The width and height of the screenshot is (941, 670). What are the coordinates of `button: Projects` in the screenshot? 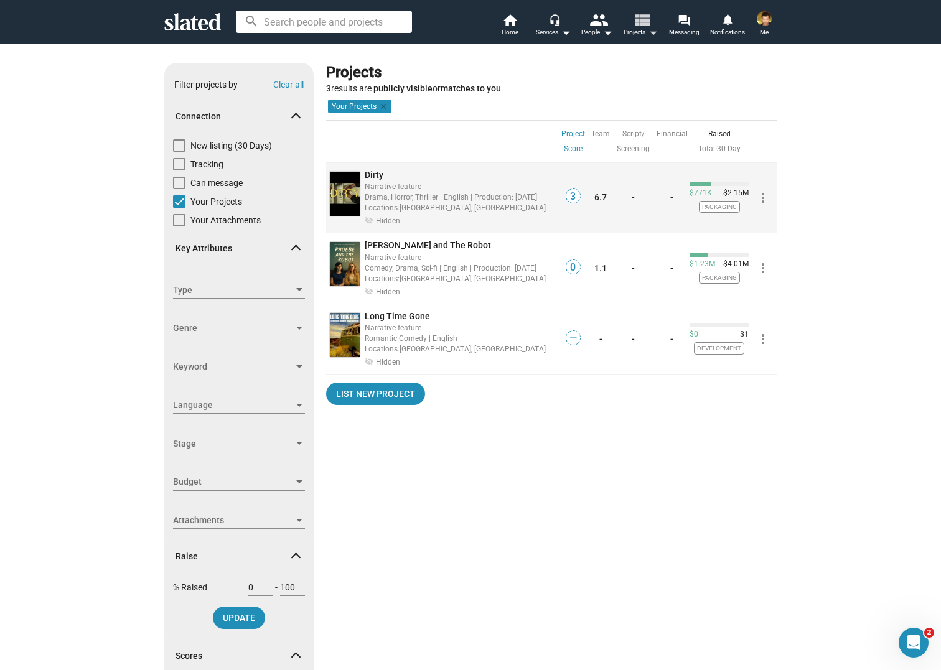 It's located at (640, 26).